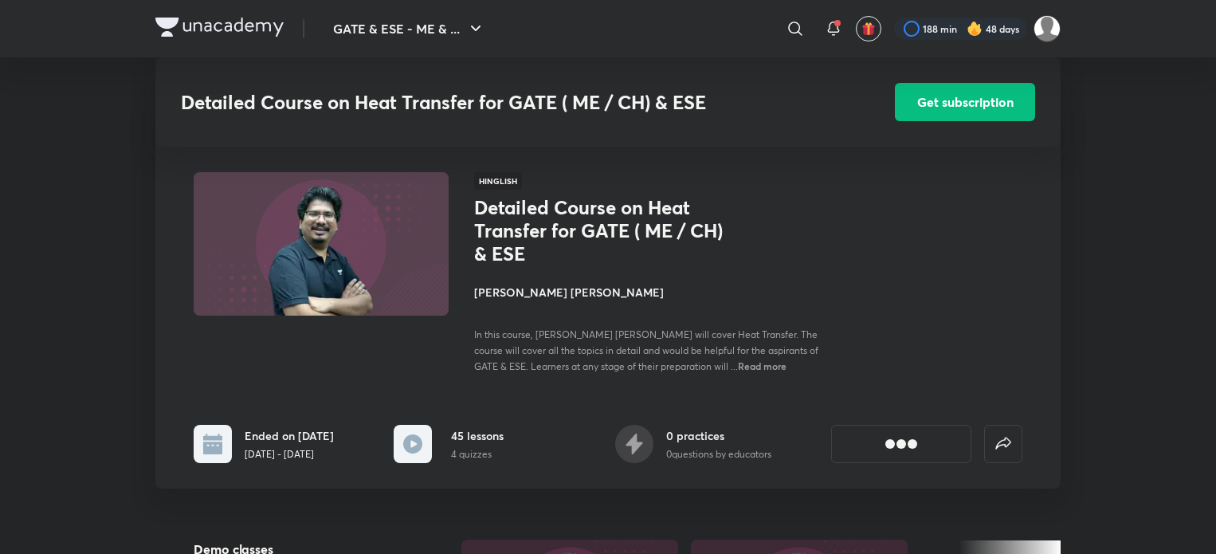  What do you see at coordinates (219, 27) in the screenshot?
I see `img: Company Logo` at bounding box center [219, 27].